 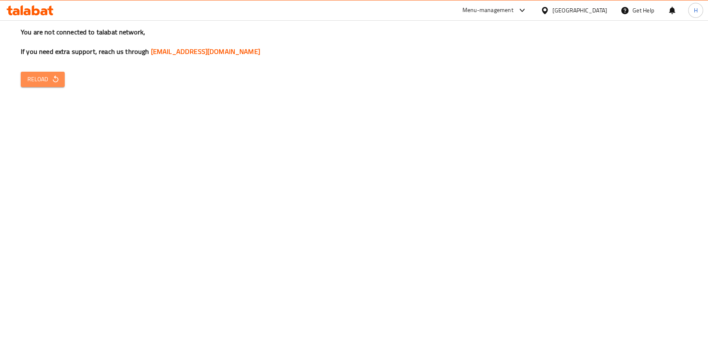 I want to click on span: H, so click(x=695, y=10).